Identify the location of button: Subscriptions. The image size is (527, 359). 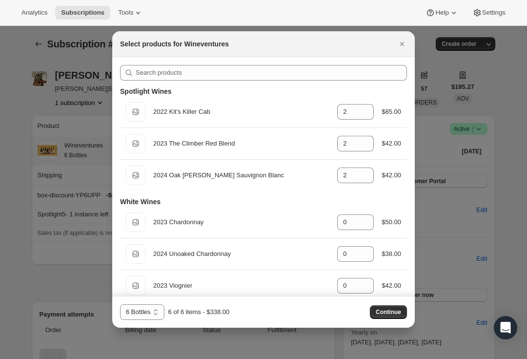
(83, 13).